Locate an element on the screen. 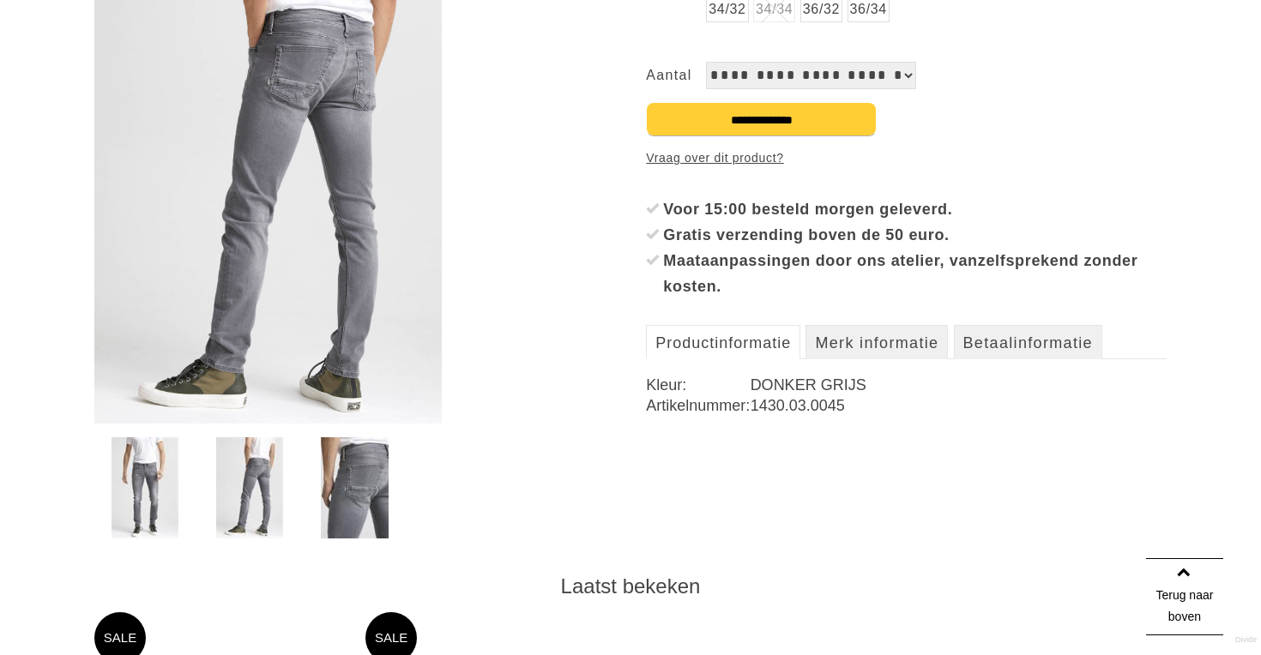  dt: Artikelnummer: is located at coordinates (697, 406).